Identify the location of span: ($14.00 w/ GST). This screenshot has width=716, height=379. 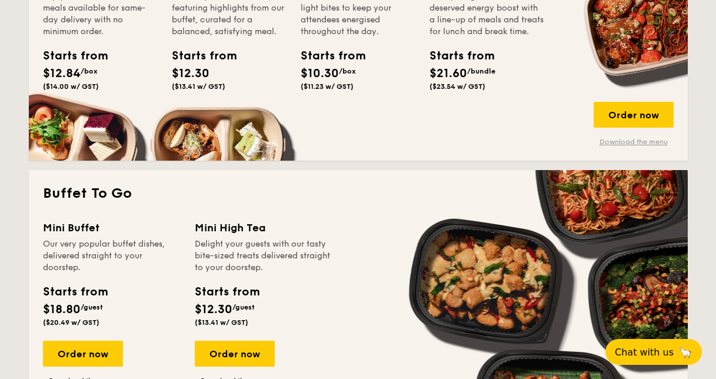
(71, 86).